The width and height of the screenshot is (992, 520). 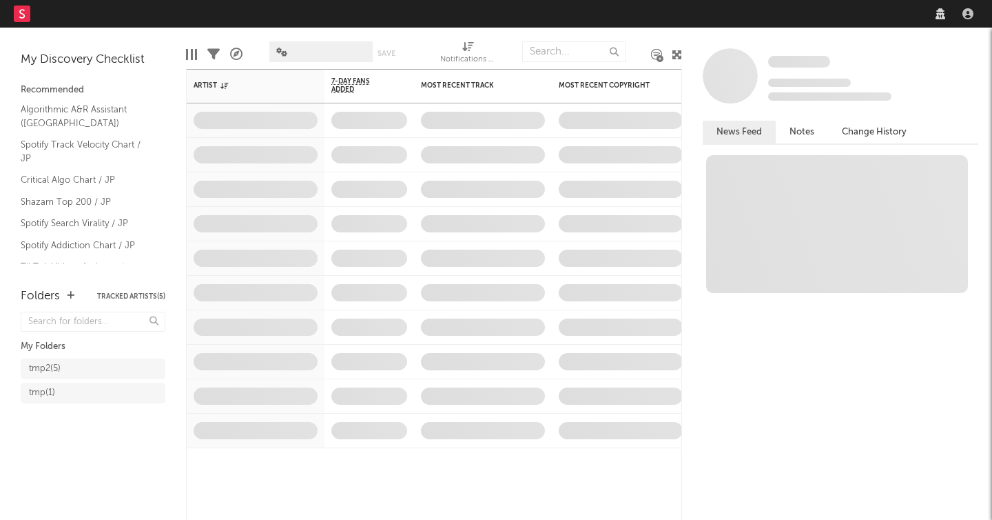 What do you see at coordinates (192, 54) in the screenshot?
I see `div: Edit Columns` at bounding box center [192, 54].